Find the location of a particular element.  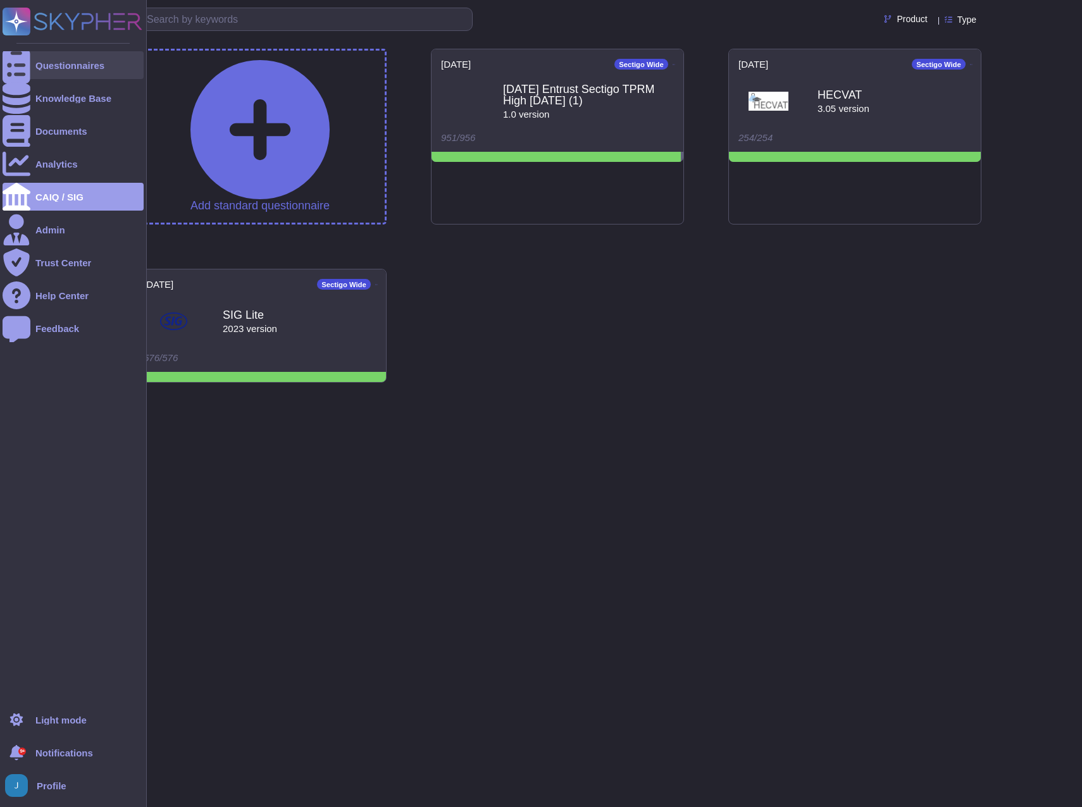

div: Admin is located at coordinates (50, 230).